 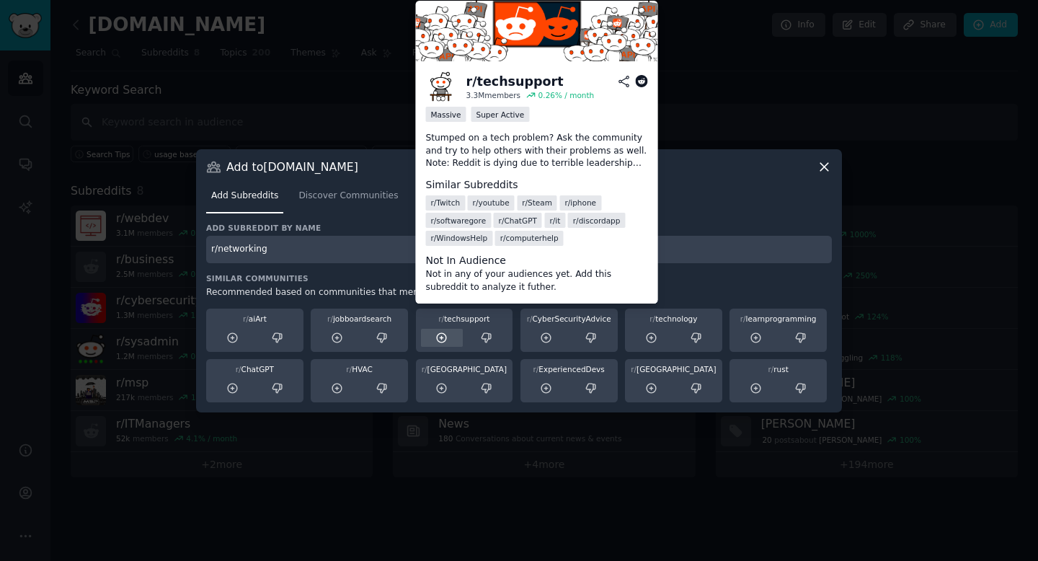 What do you see at coordinates (359, 319) in the screenshot?
I see `div: jobboardsearch` at bounding box center [359, 319].